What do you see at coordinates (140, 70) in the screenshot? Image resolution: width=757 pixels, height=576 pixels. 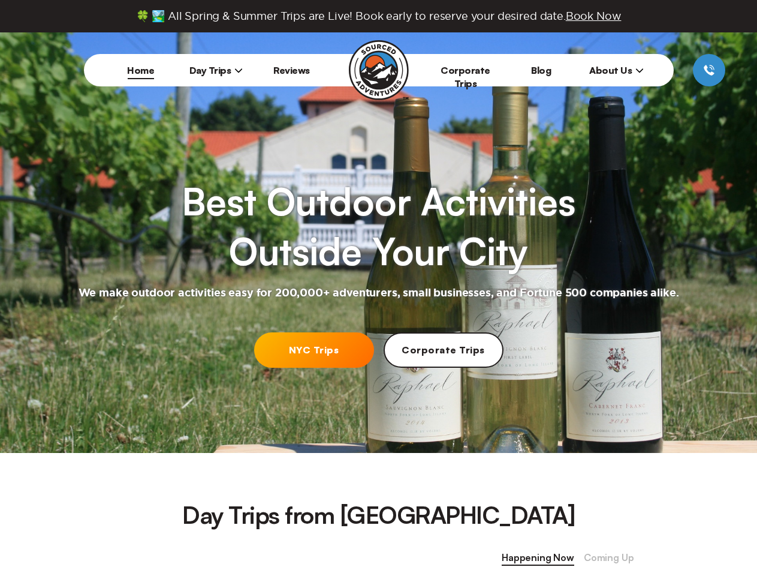 I see `a: Home` at bounding box center [140, 70].